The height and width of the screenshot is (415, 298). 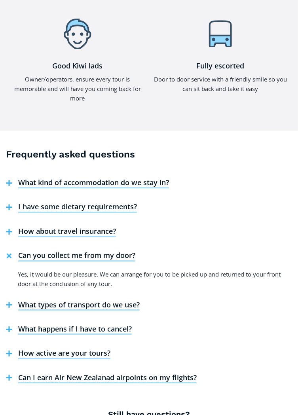 What do you see at coordinates (78, 66) in the screenshot?
I see `h4: Good Kiwi lads` at bounding box center [78, 66].